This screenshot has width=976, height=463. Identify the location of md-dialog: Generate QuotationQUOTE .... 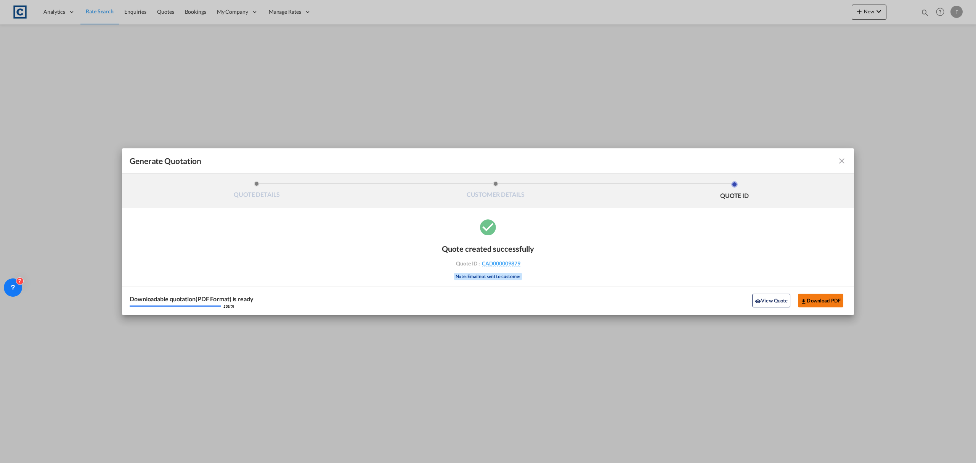
(488, 231).